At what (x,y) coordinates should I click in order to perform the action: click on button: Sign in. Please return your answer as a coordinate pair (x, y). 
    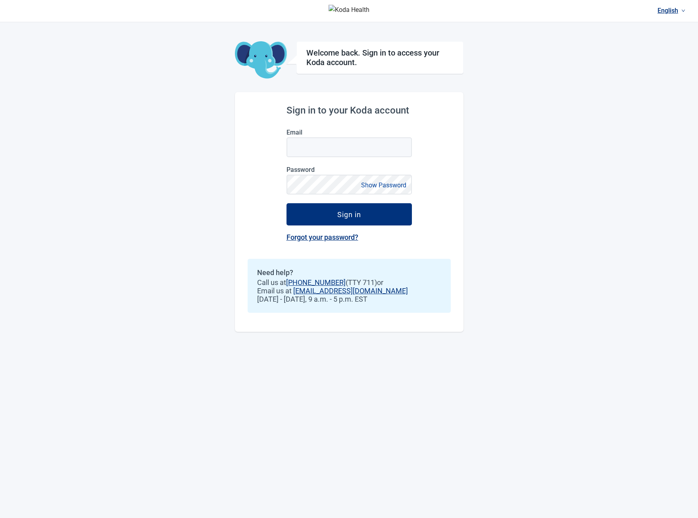
    Looking at the image, I should click on (349, 214).